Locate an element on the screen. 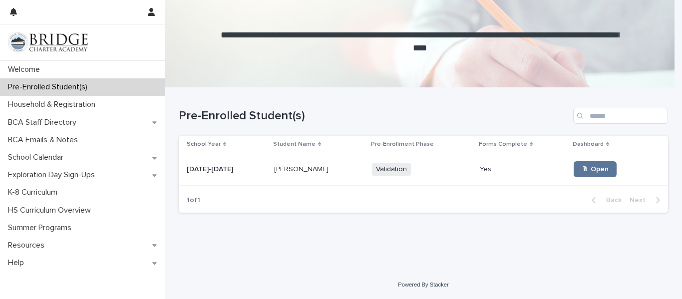 The image size is (682, 299). p: BCA Staff Directory is located at coordinates (44, 122).